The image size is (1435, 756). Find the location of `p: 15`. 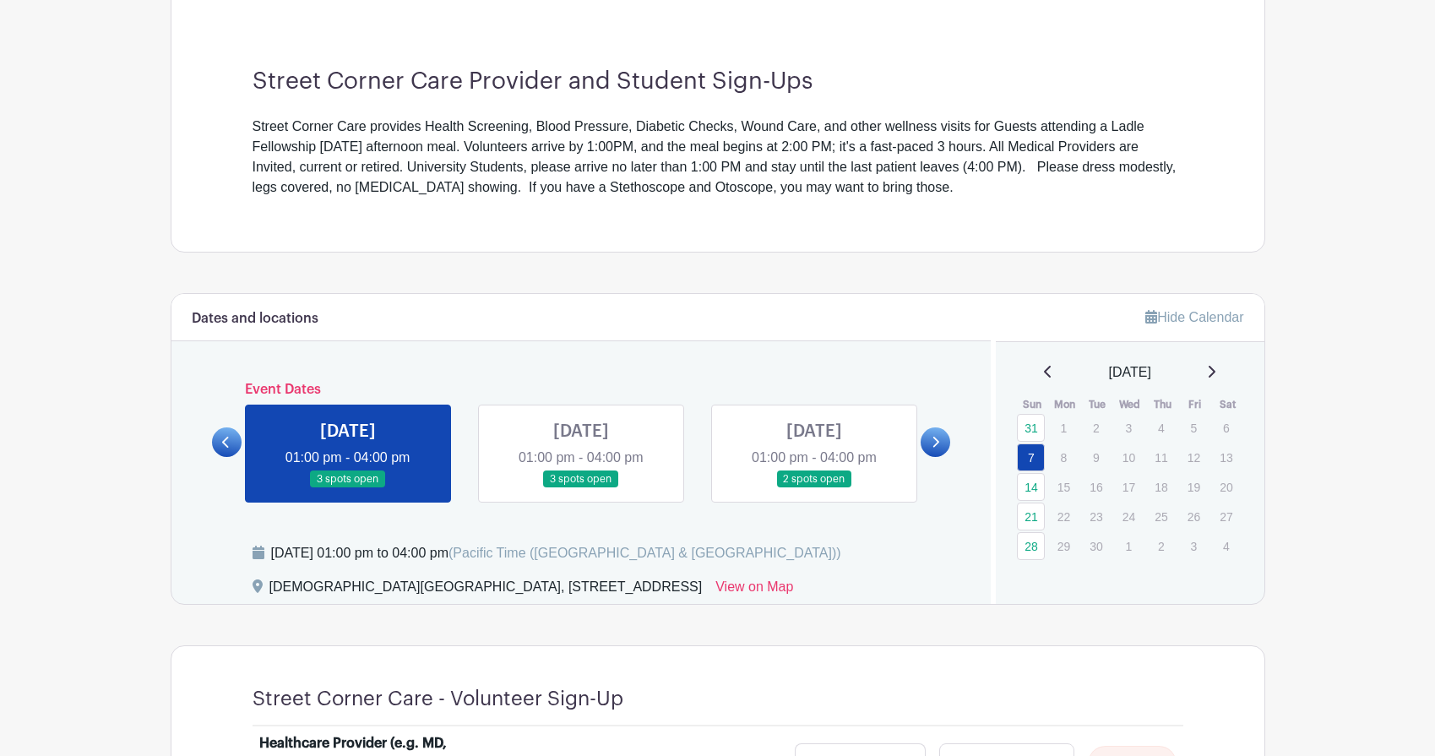

p: 15 is located at coordinates (1063, 486).